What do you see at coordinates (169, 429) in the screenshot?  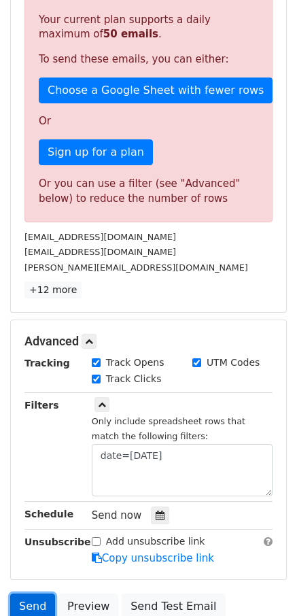 I see `small: Only include spreadsheet rows that match the following filters:` at bounding box center [169, 429].